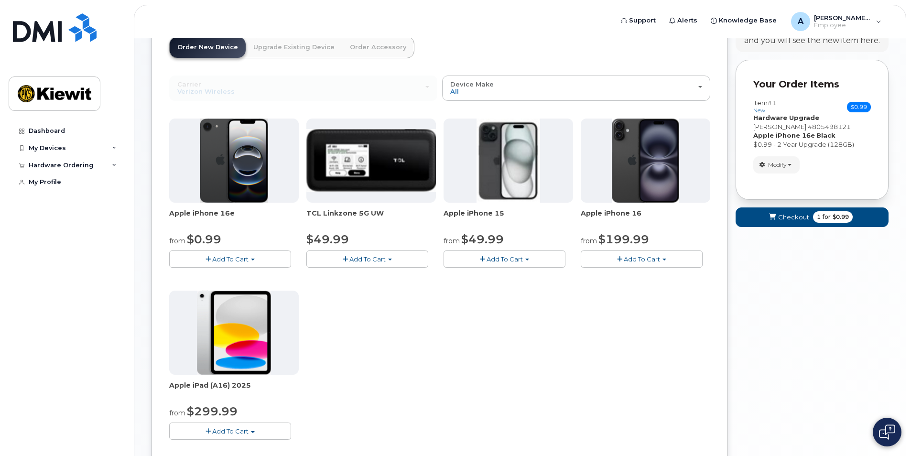 Image resolution: width=911 pixels, height=456 pixels. Describe the element at coordinates (378, 47) in the screenshot. I see `a: Order Accessory` at that location.